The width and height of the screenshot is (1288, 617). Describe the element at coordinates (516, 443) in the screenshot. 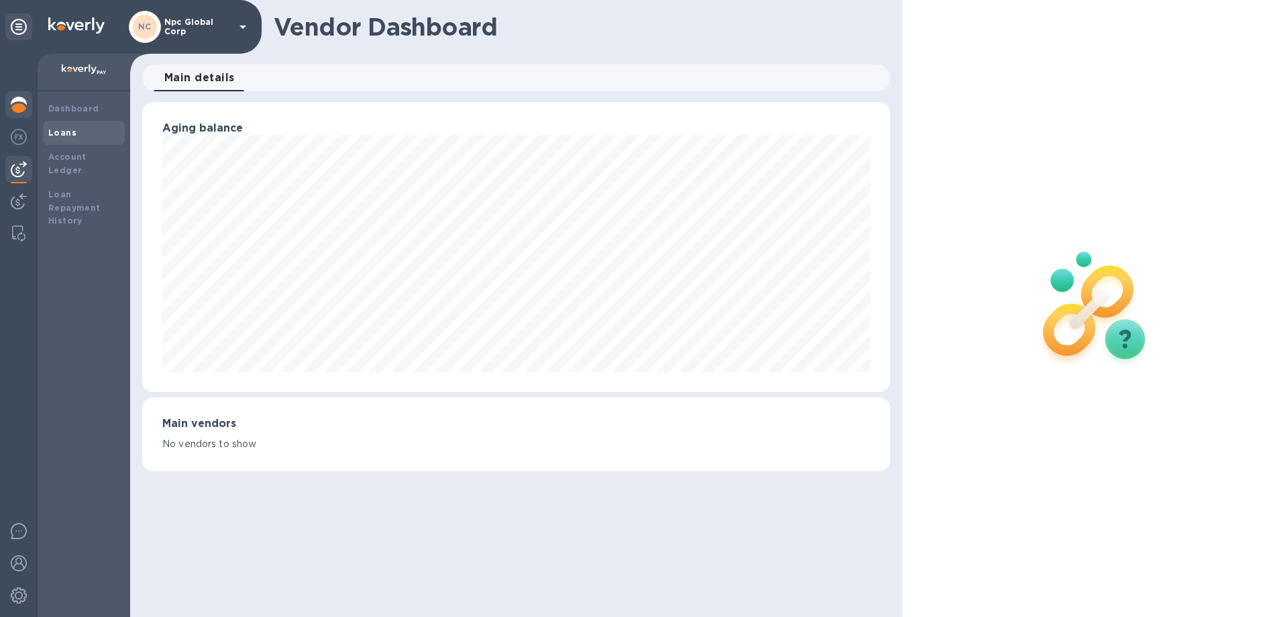

I see `p: No vendors to show` at that location.